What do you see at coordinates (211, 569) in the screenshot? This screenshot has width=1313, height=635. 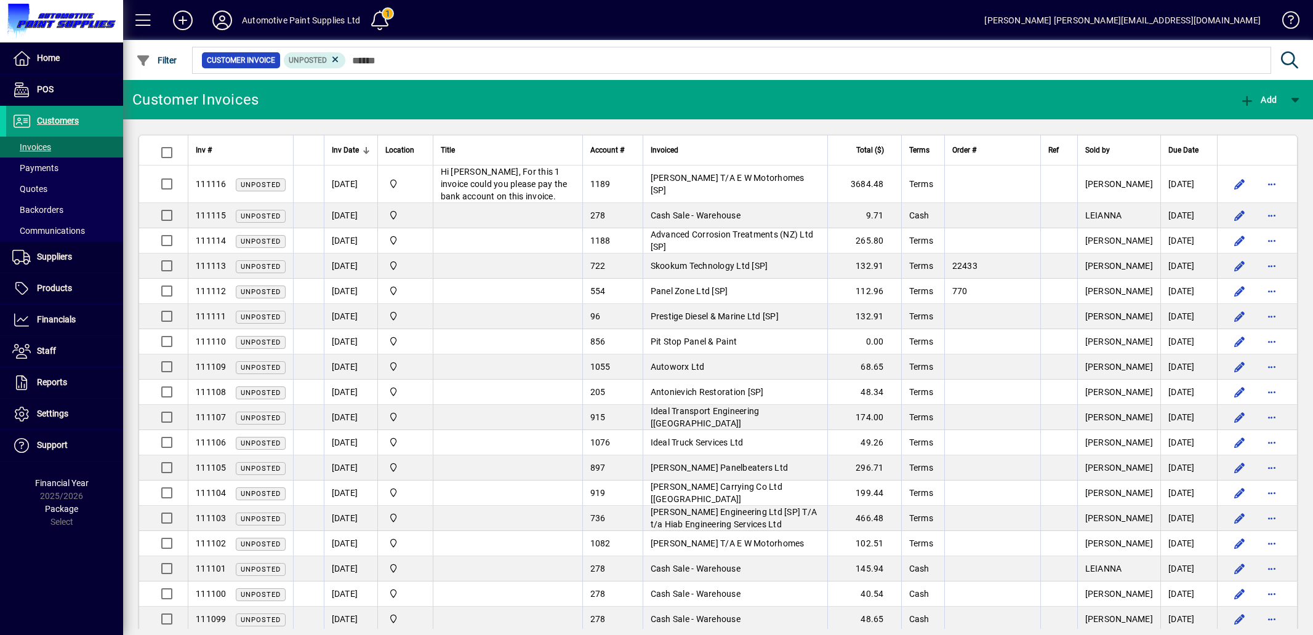 I see `span: 111101` at bounding box center [211, 569].